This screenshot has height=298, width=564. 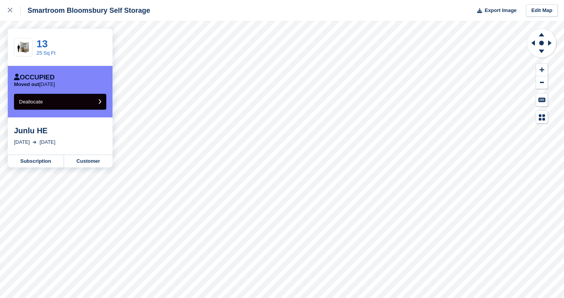 What do you see at coordinates (541, 83) in the screenshot?
I see `button: Zoom Out` at bounding box center [541, 83].